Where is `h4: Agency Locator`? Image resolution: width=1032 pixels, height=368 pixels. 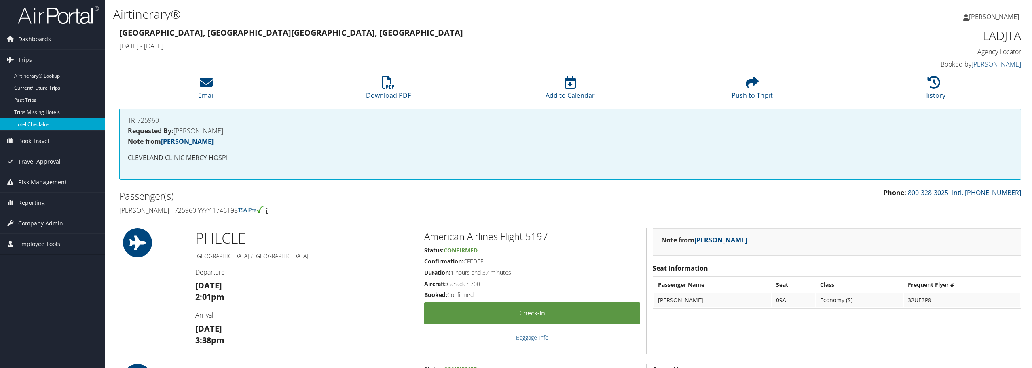
h4: Agency Locator is located at coordinates (913, 51).